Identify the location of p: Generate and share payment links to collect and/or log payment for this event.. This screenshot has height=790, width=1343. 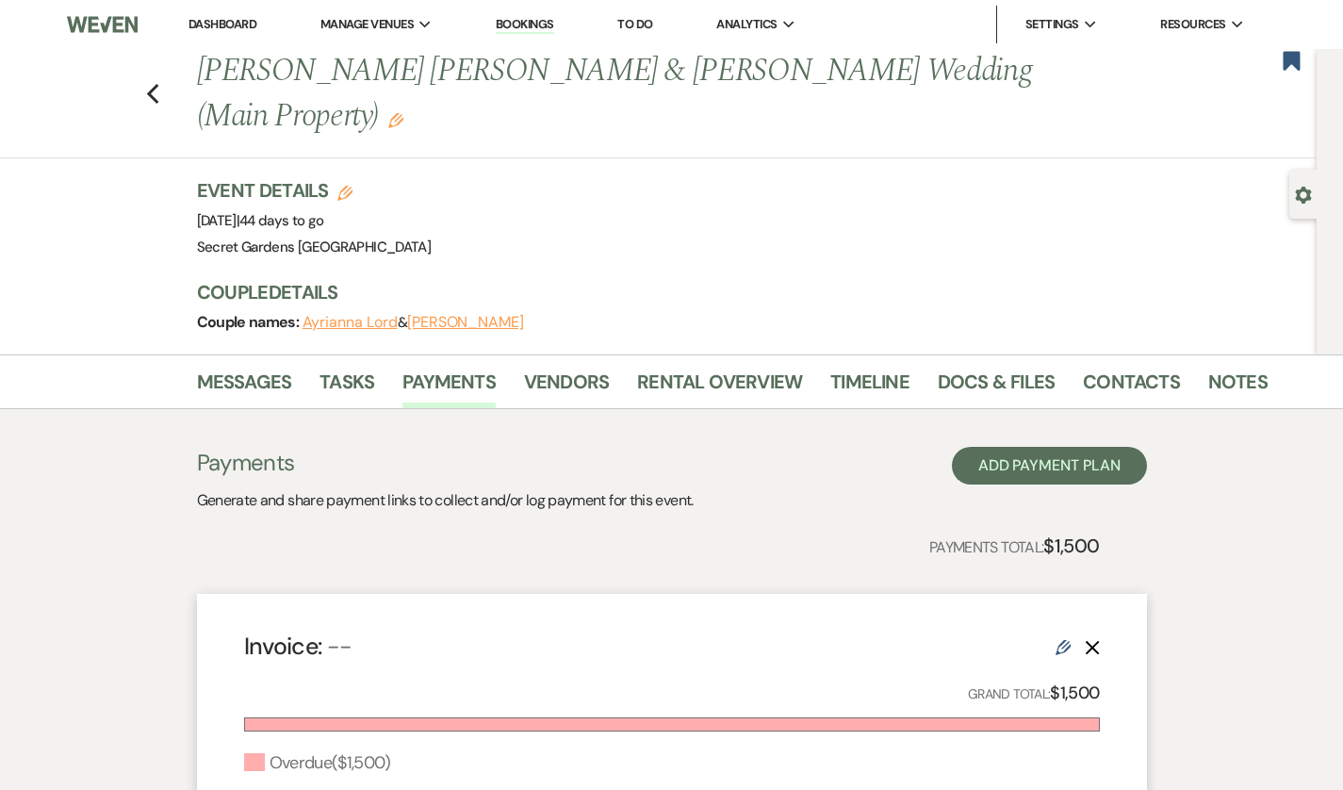
(445, 500).